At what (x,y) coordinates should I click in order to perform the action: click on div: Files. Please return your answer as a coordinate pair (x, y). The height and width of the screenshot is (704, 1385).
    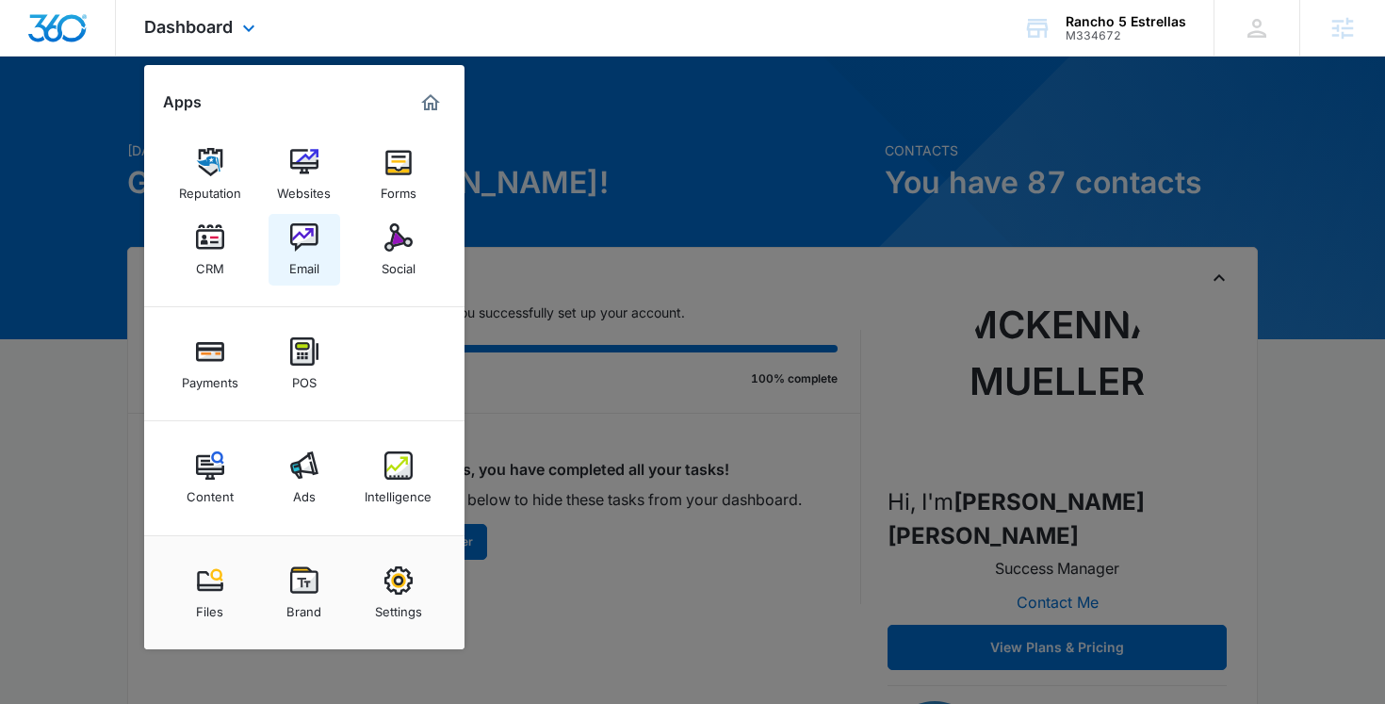
    Looking at the image, I should click on (209, 607).